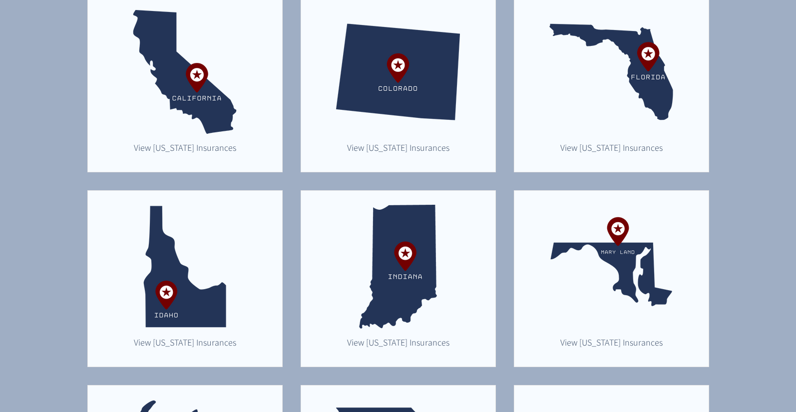 Image resolution: width=796 pixels, height=412 pixels. What do you see at coordinates (185, 147) in the screenshot?
I see `a: View California Insurances` at bounding box center [185, 147].